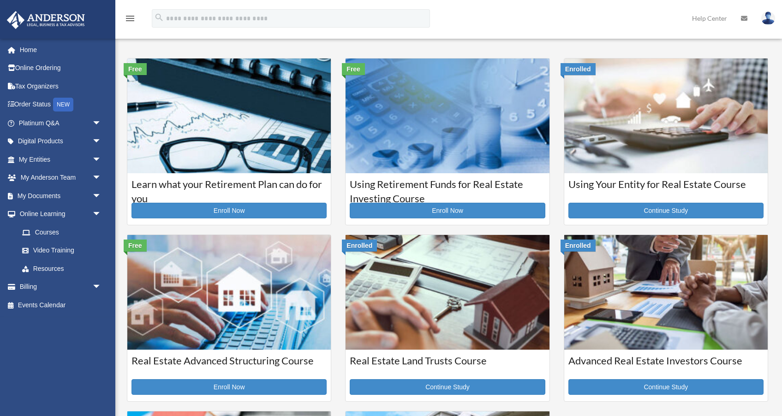 The image size is (782, 416). Describe the element at coordinates (46, 20) in the screenshot. I see `img: Anderson Advisors Platinum Portal` at that location.